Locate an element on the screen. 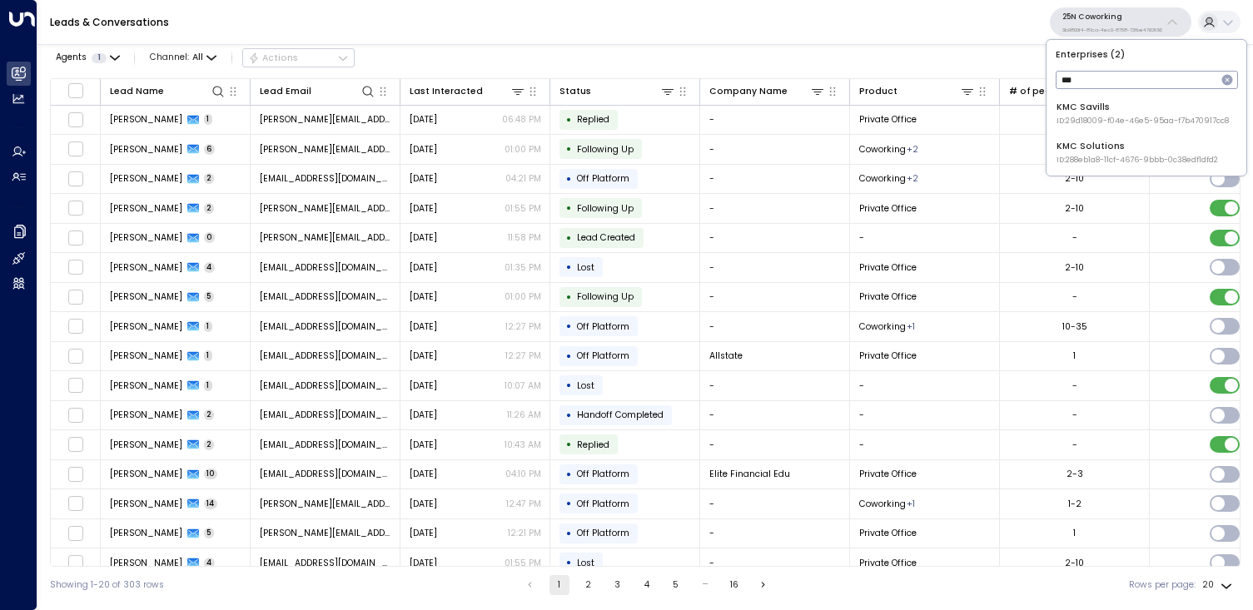  p: 04:21 PM is located at coordinates (523, 178).